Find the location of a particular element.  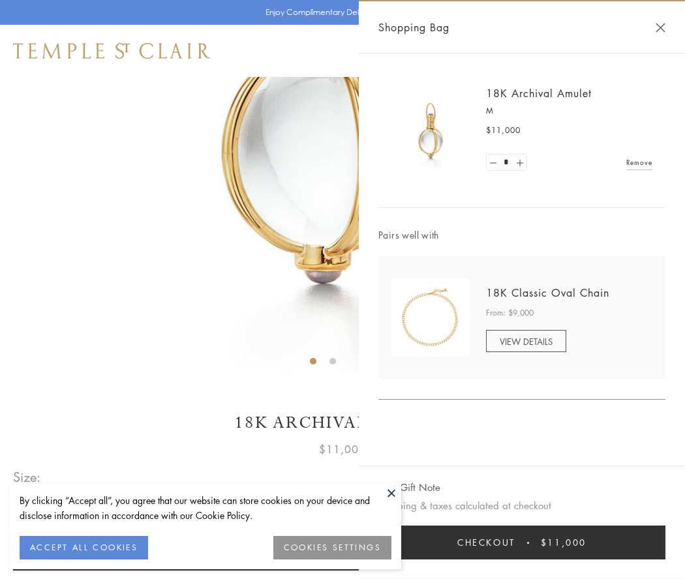

span: VIEW DETAILS is located at coordinates (526, 341).